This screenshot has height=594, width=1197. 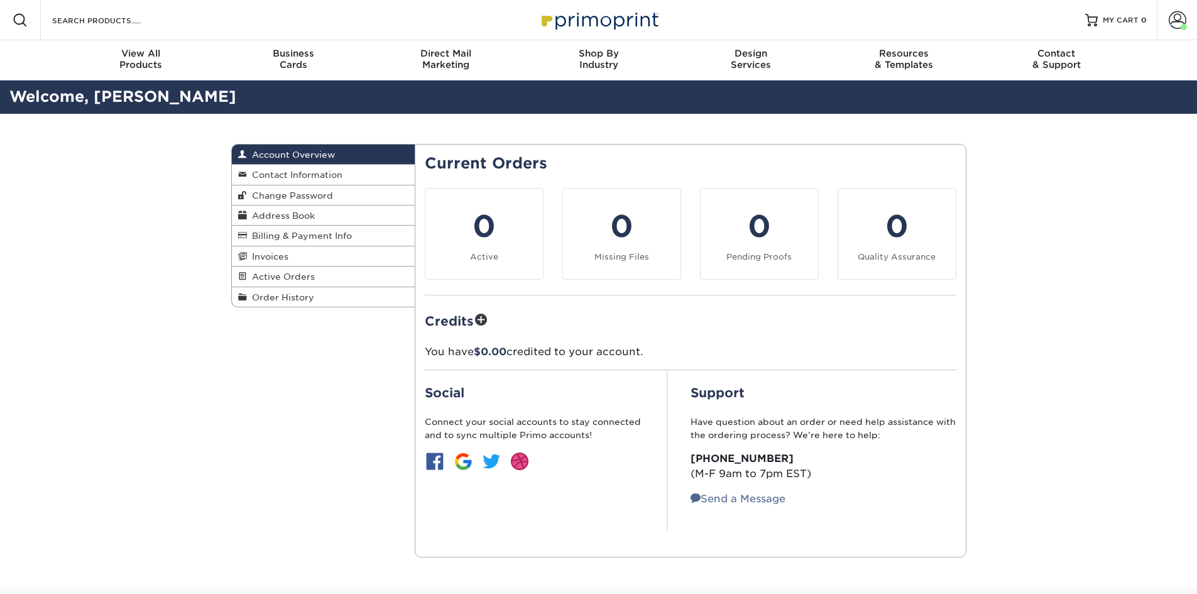 I want to click on a: DesignServices, so click(x=751, y=60).